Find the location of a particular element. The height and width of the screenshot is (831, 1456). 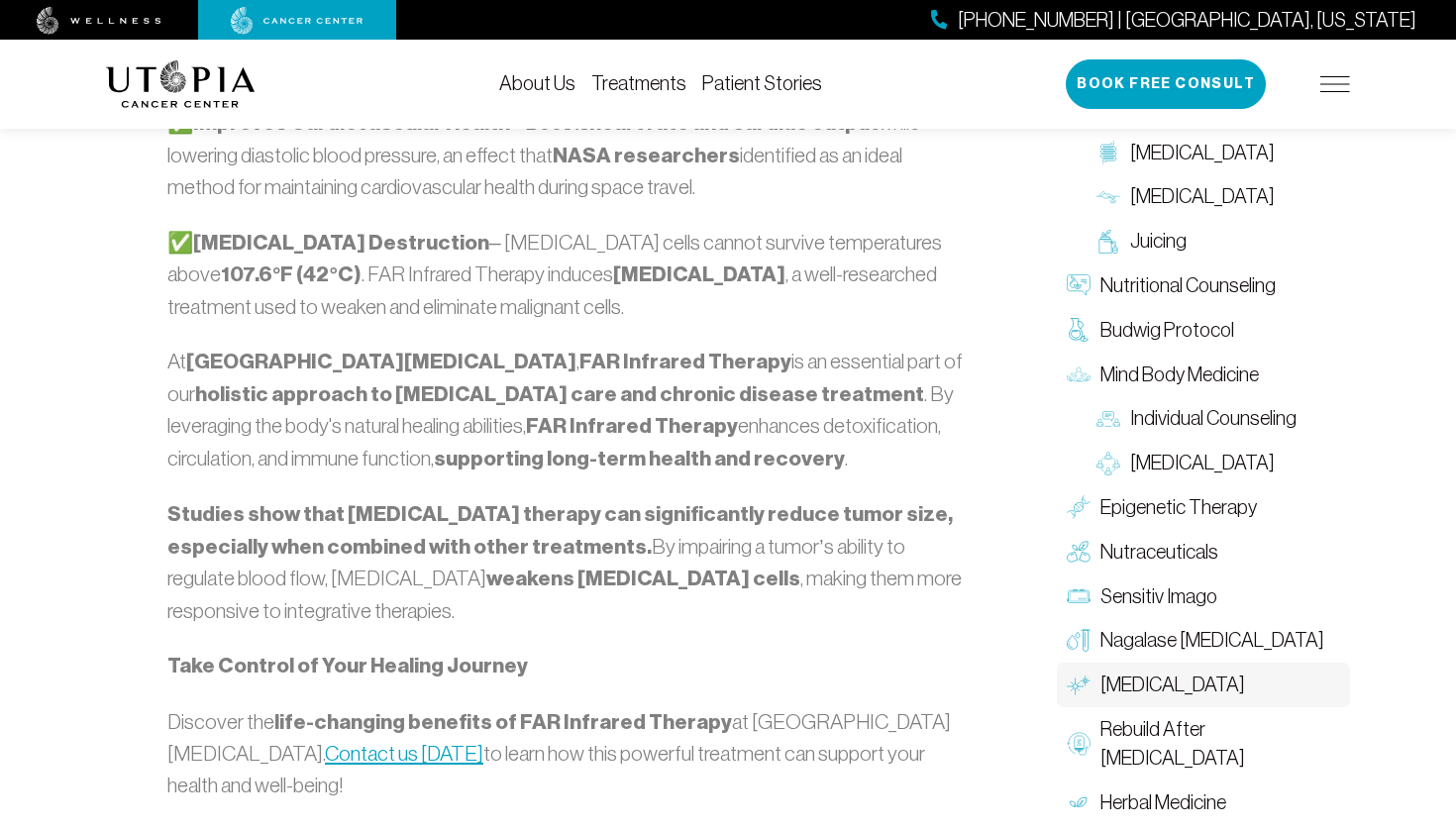

img: icon-hamburger is located at coordinates (1335, 84).